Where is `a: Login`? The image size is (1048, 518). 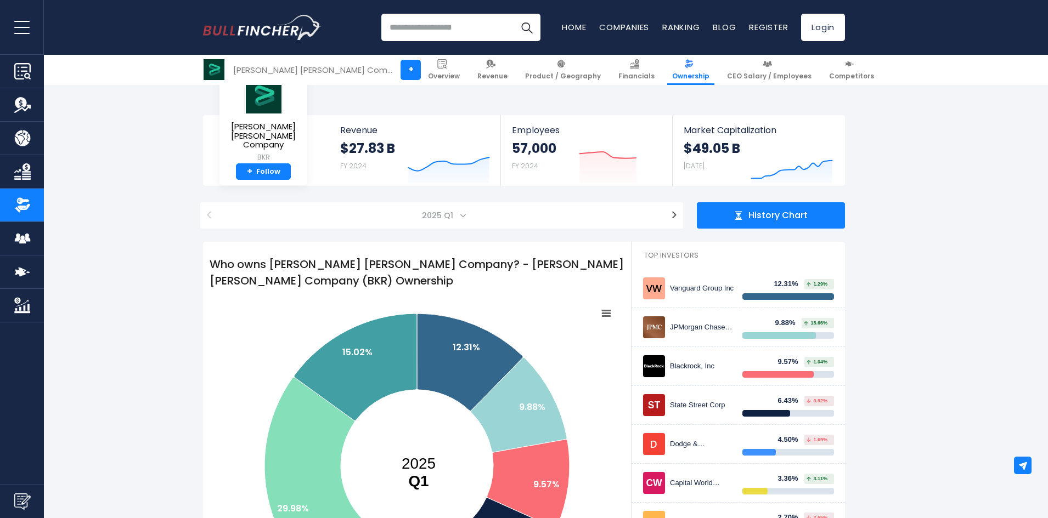
a: Login is located at coordinates (823, 27).